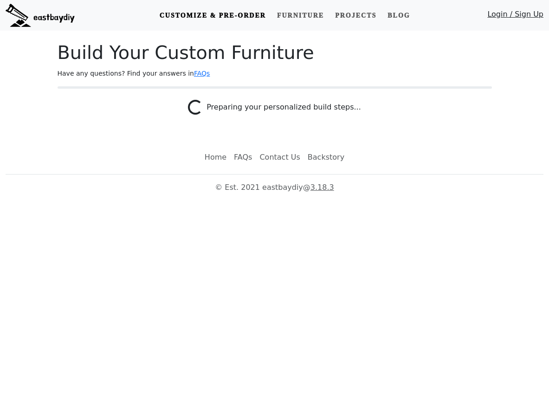 This screenshot has height=408, width=549. Describe the element at coordinates (134, 73) in the screenshot. I see `small: Have any questions? Find your answers in` at that location.